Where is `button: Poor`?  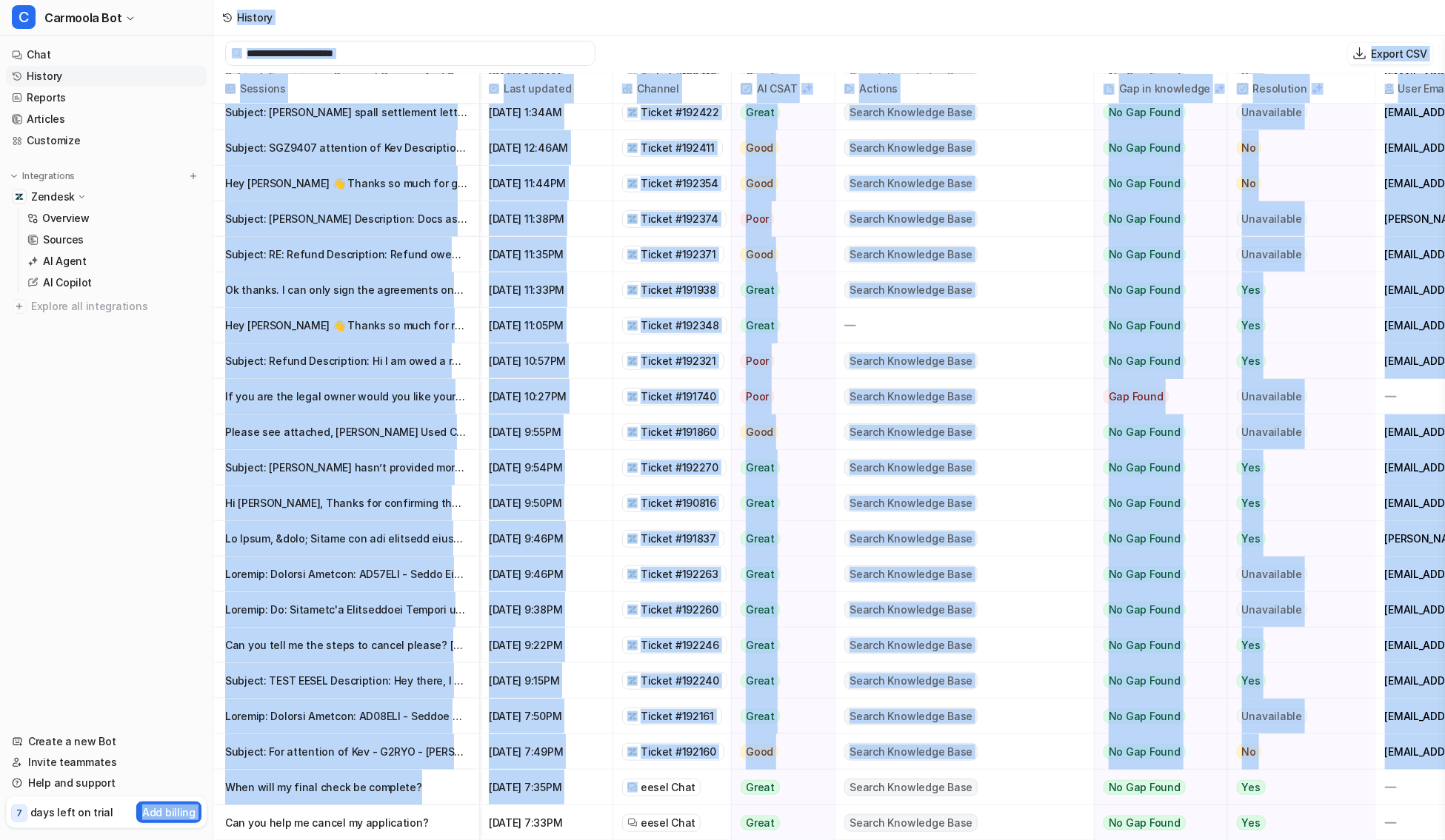 button: Poor is located at coordinates (779, 397).